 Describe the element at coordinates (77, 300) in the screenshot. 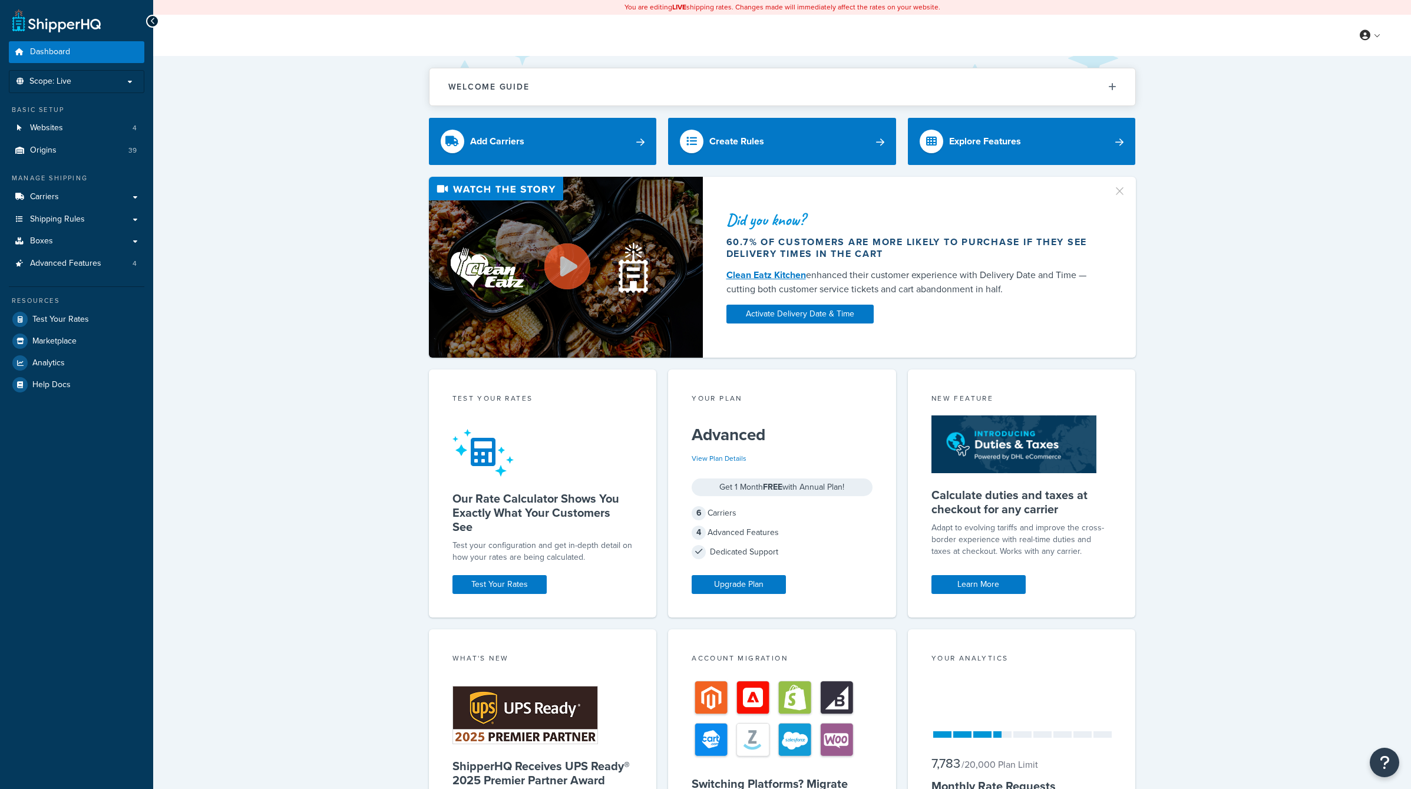

I see `div: Resources` at that location.